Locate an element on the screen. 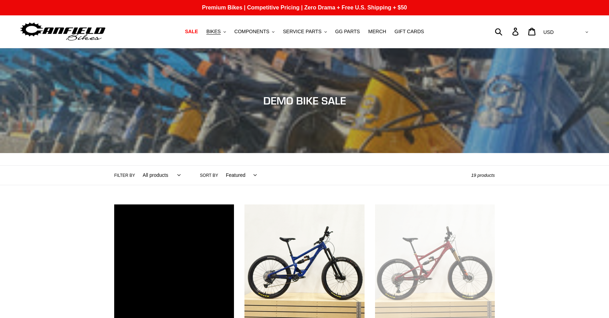 The width and height of the screenshot is (609, 318). span: SERVICE PARTS is located at coordinates (302, 31).